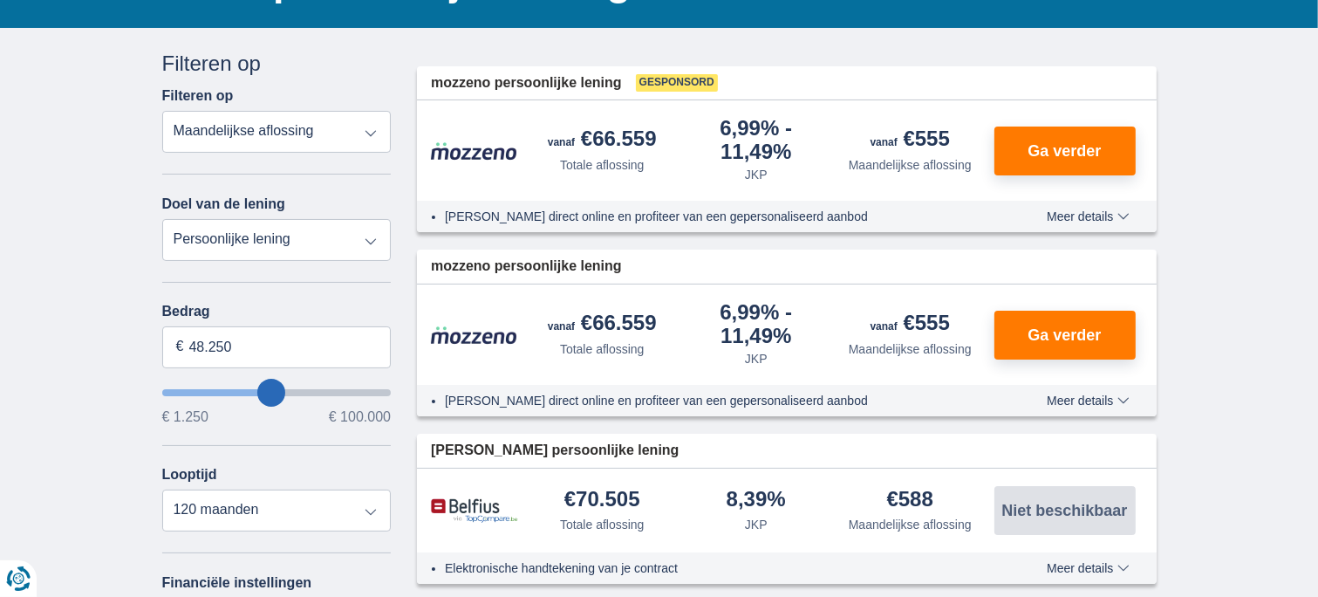 Image resolution: width=1318 pixels, height=597 pixels. What do you see at coordinates (1065, 510) in the screenshot?
I see `button: Niet beschikbaar` at bounding box center [1065, 510].